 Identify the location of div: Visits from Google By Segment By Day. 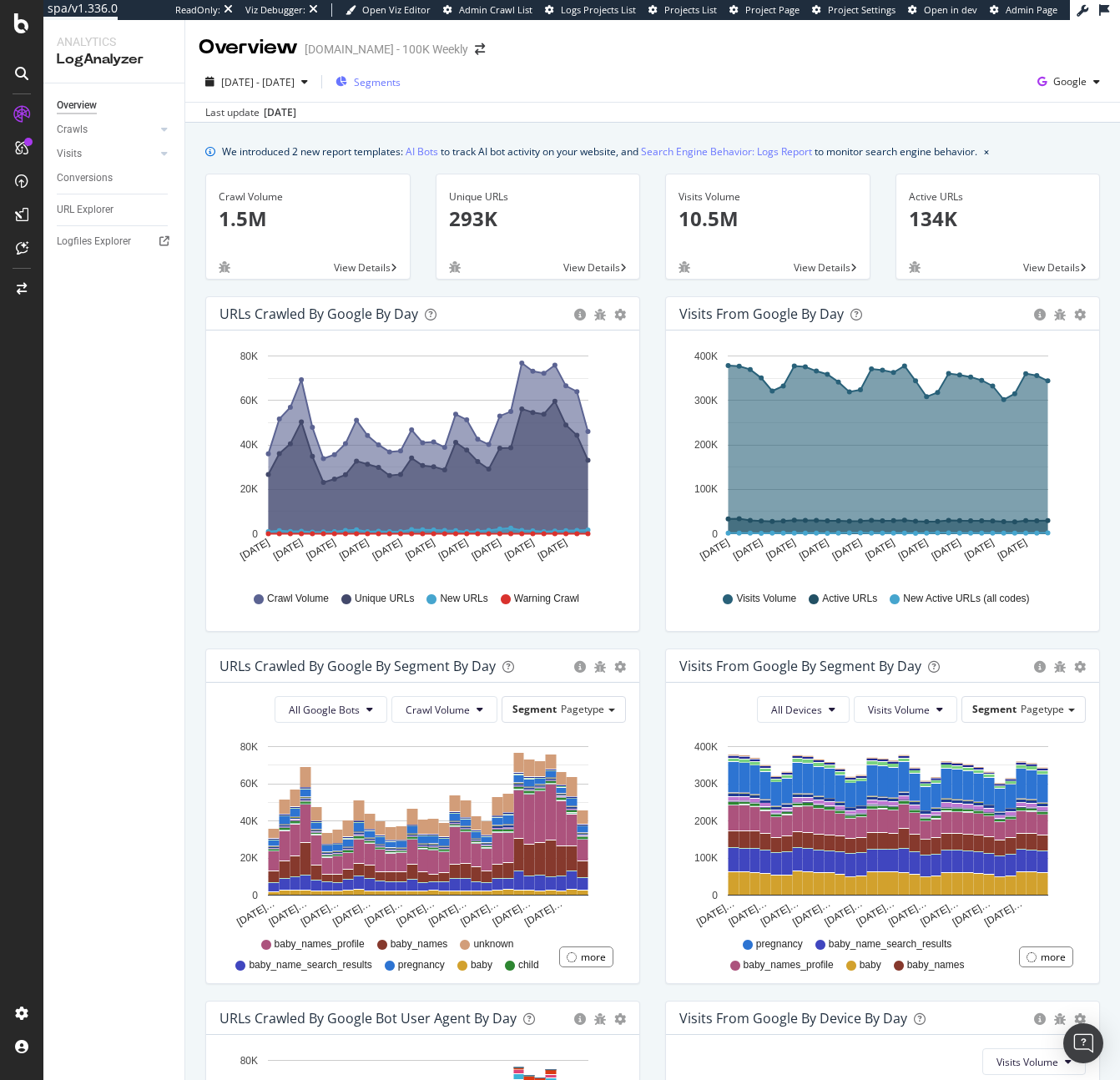
(801, 666).